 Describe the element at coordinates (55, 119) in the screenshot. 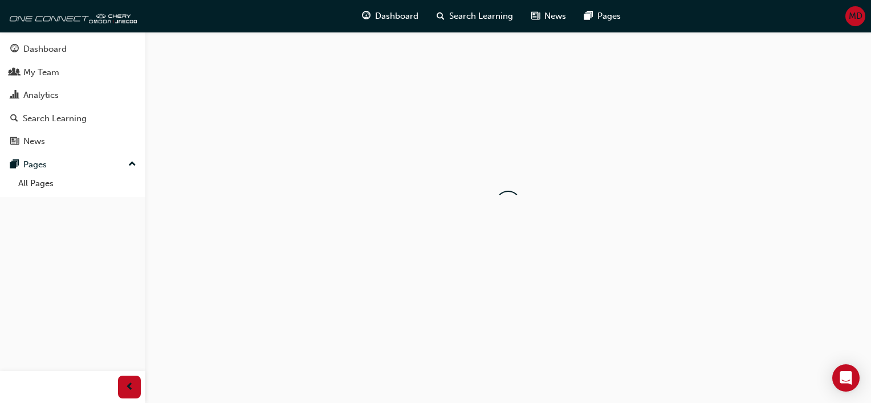

I see `div: Search Learning` at that location.